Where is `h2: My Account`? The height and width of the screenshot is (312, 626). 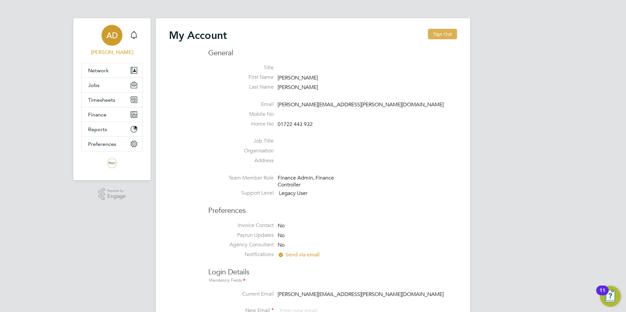 h2: My Account is located at coordinates (198, 35).